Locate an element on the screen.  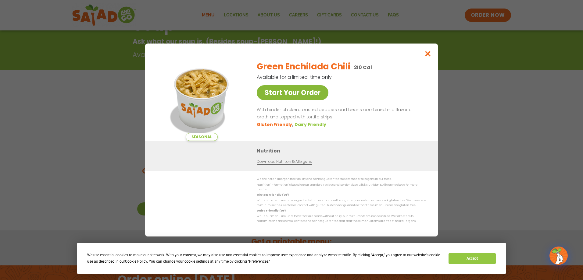
p: Nutrition information is based on our standard recipes and portion sizes. Click Nutrition & Aller... is located at coordinates (341, 187).